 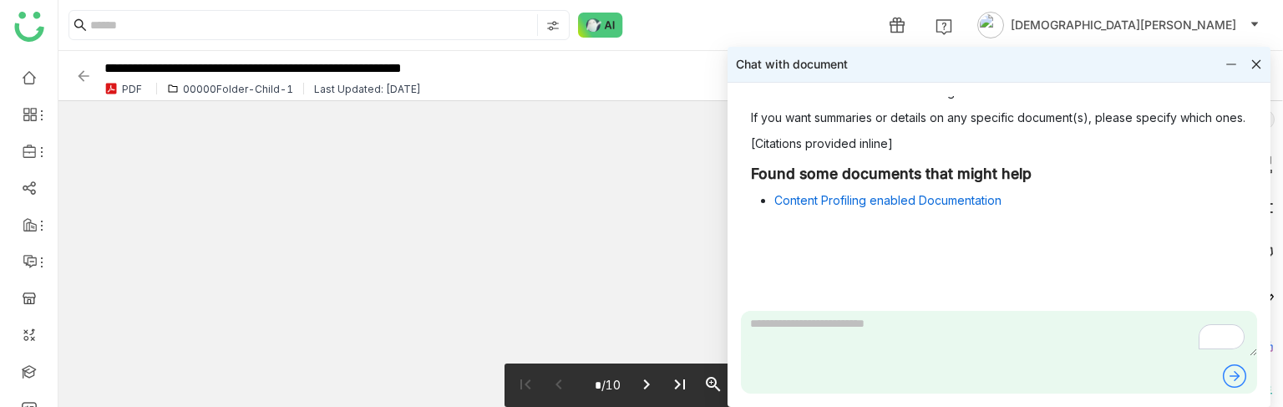 What do you see at coordinates (991, 25) in the screenshot?
I see `img: avatar` at bounding box center [991, 25].